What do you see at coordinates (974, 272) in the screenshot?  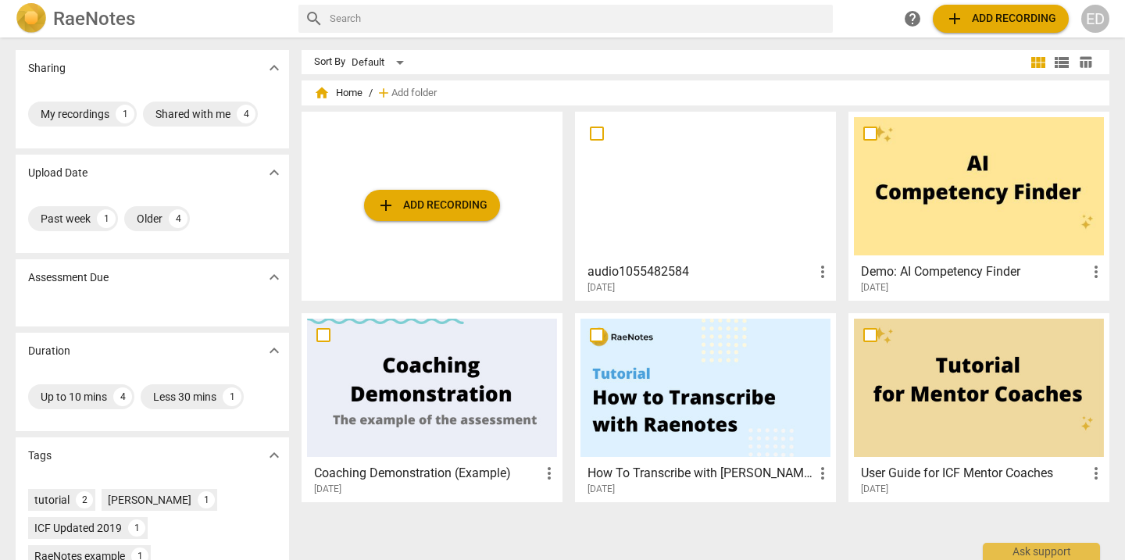 I see `h3: Demo: AI Competency Finder` at bounding box center [974, 272].